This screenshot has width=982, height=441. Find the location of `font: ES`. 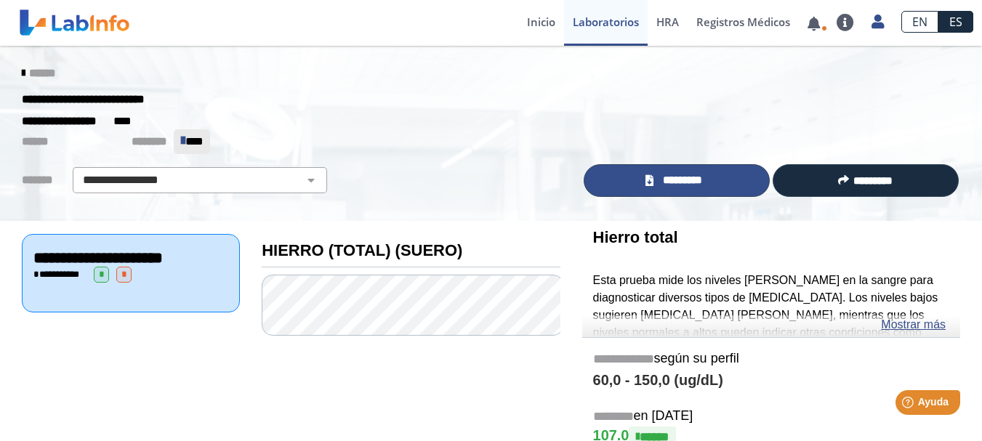

font: ES is located at coordinates (956, 22).